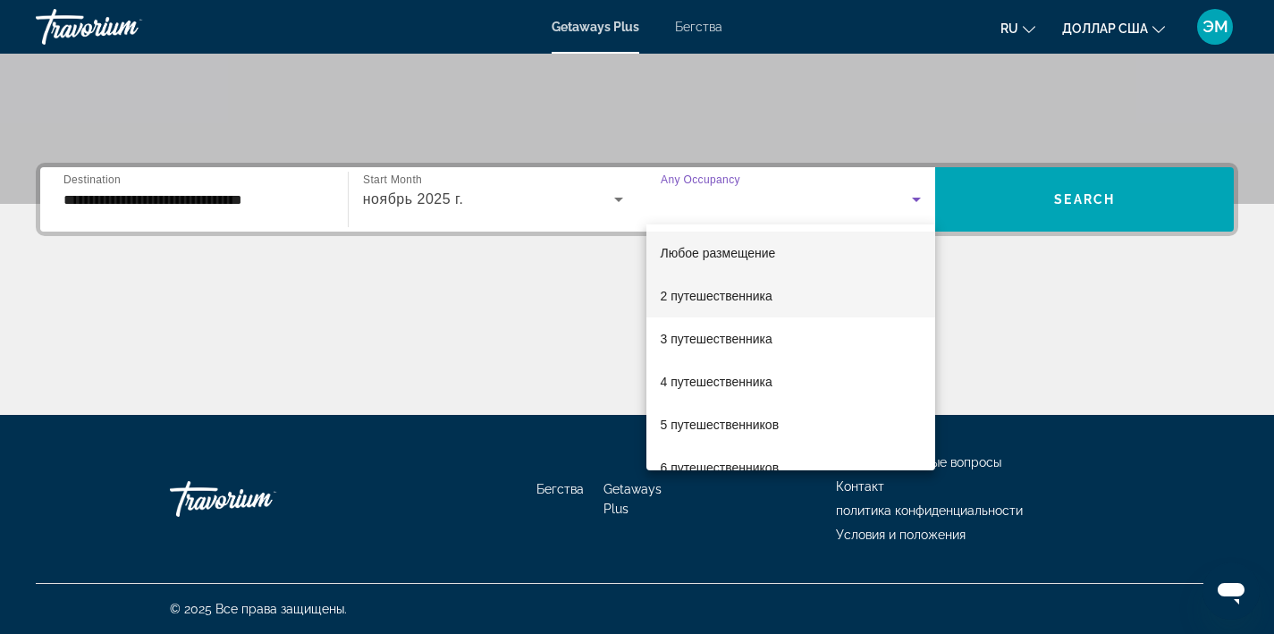 Image resolution: width=1274 pixels, height=634 pixels. I want to click on font: 5 путешественников, so click(720, 425).